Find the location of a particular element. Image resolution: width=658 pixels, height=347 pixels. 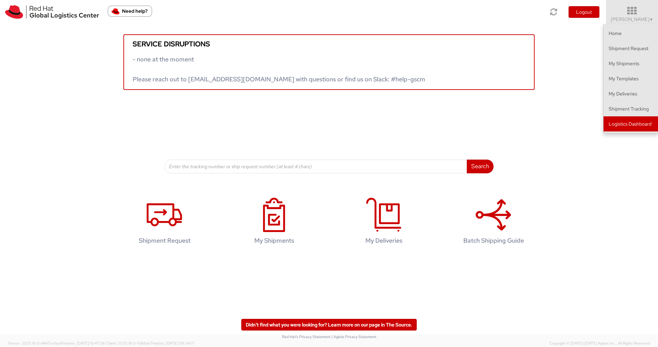

a: Batch Shipping Guide is located at coordinates (494, 222).